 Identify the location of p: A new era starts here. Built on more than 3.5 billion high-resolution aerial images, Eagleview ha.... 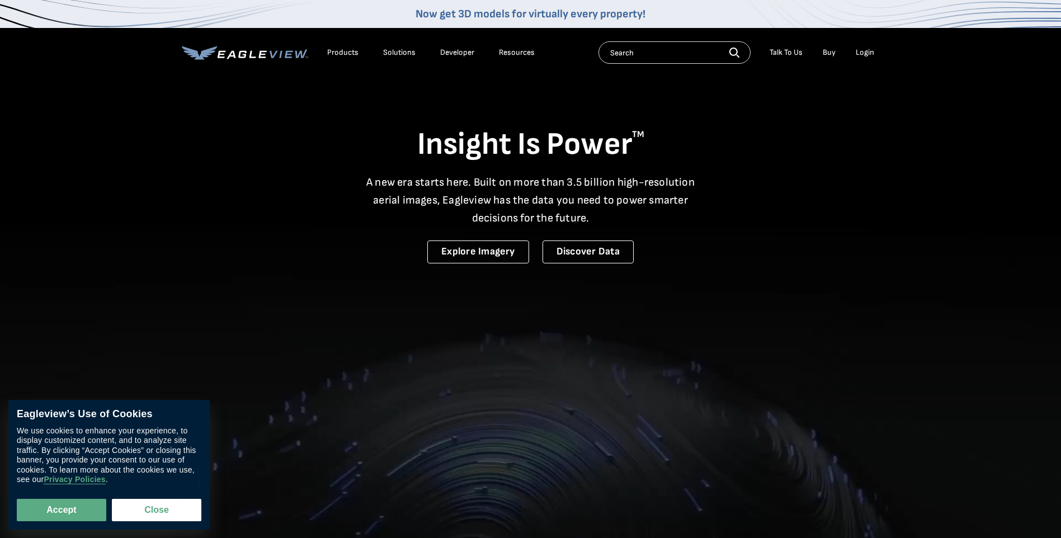
(531, 200).